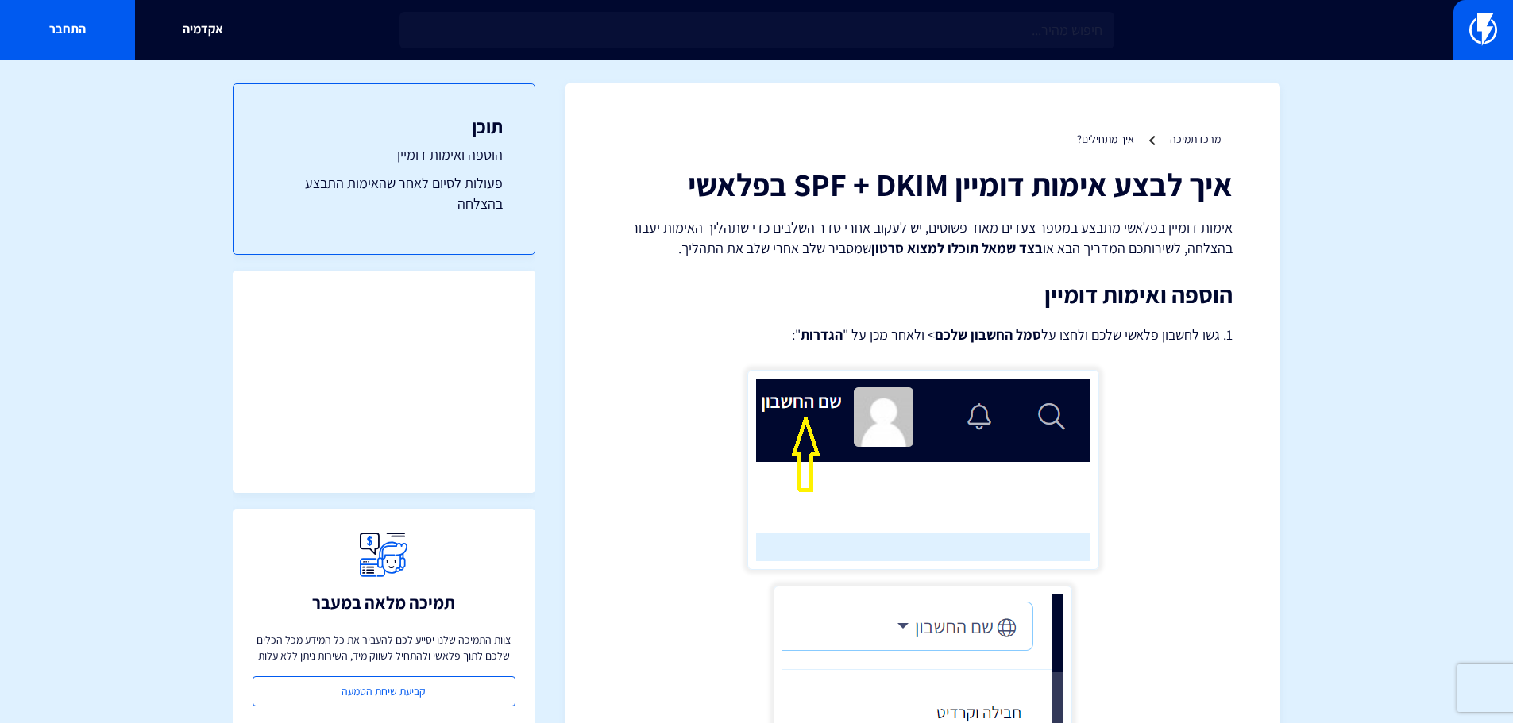 This screenshot has width=1513, height=723. I want to click on strong: בצד שמאל תוכלו למצוא סרטון, so click(957, 248).